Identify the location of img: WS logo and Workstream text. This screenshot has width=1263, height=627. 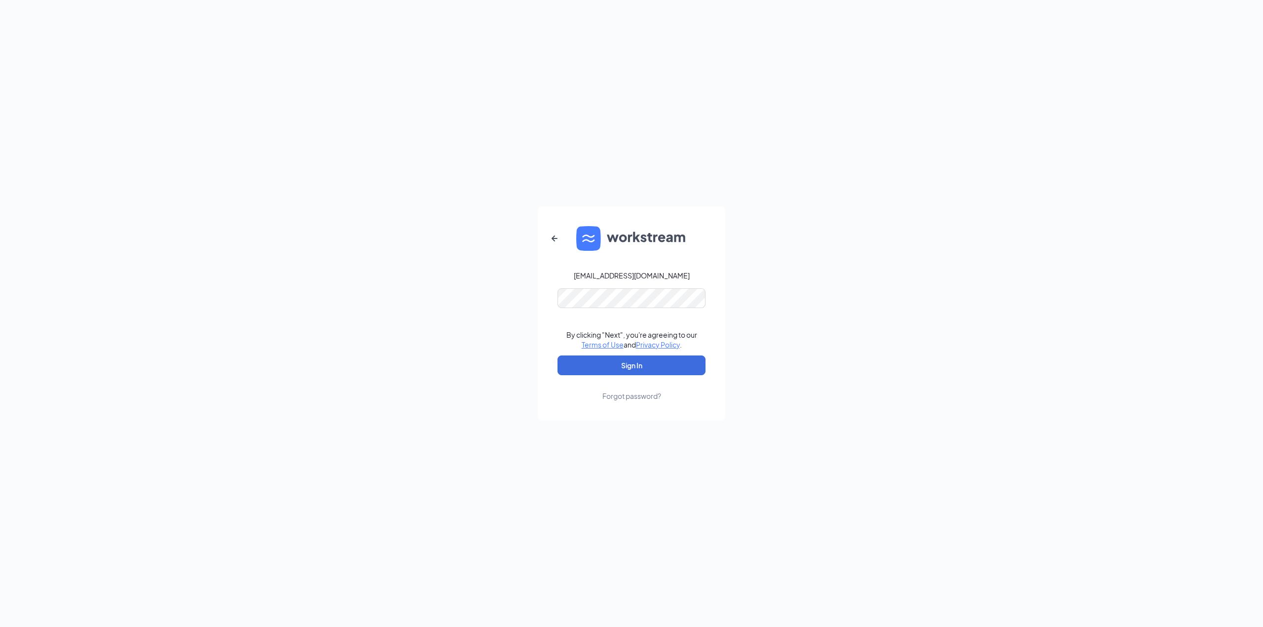
(632, 238).